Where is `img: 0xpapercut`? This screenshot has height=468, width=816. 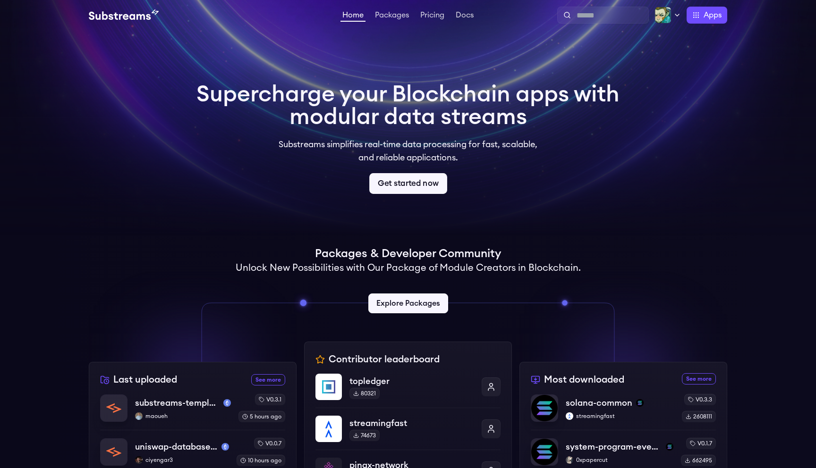 img: 0xpapercut is located at coordinates (569, 460).